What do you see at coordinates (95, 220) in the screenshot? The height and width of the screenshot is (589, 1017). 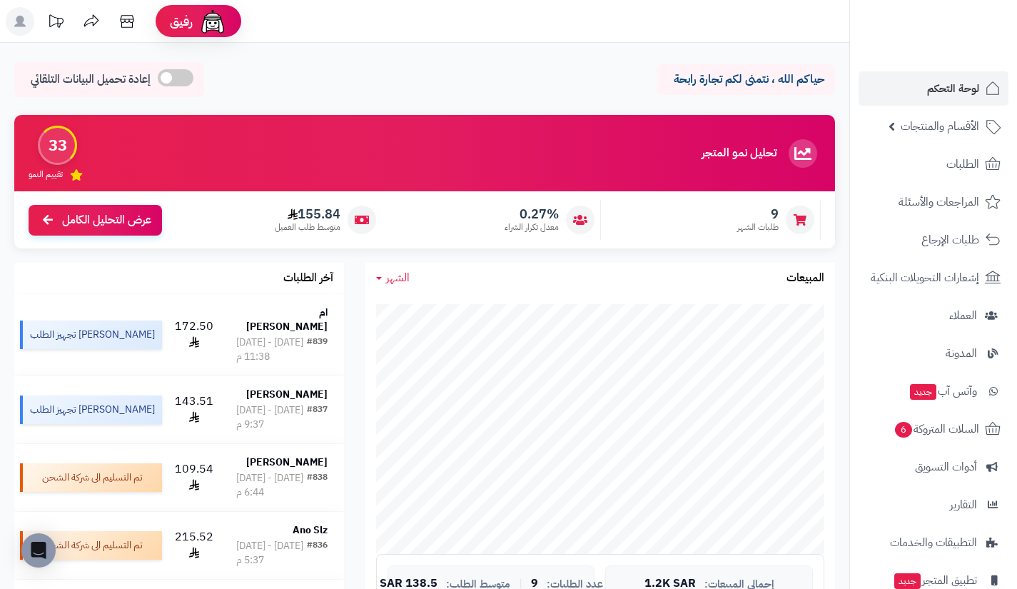 I see `a: عرض التحليل الكامل` at bounding box center [95, 220].